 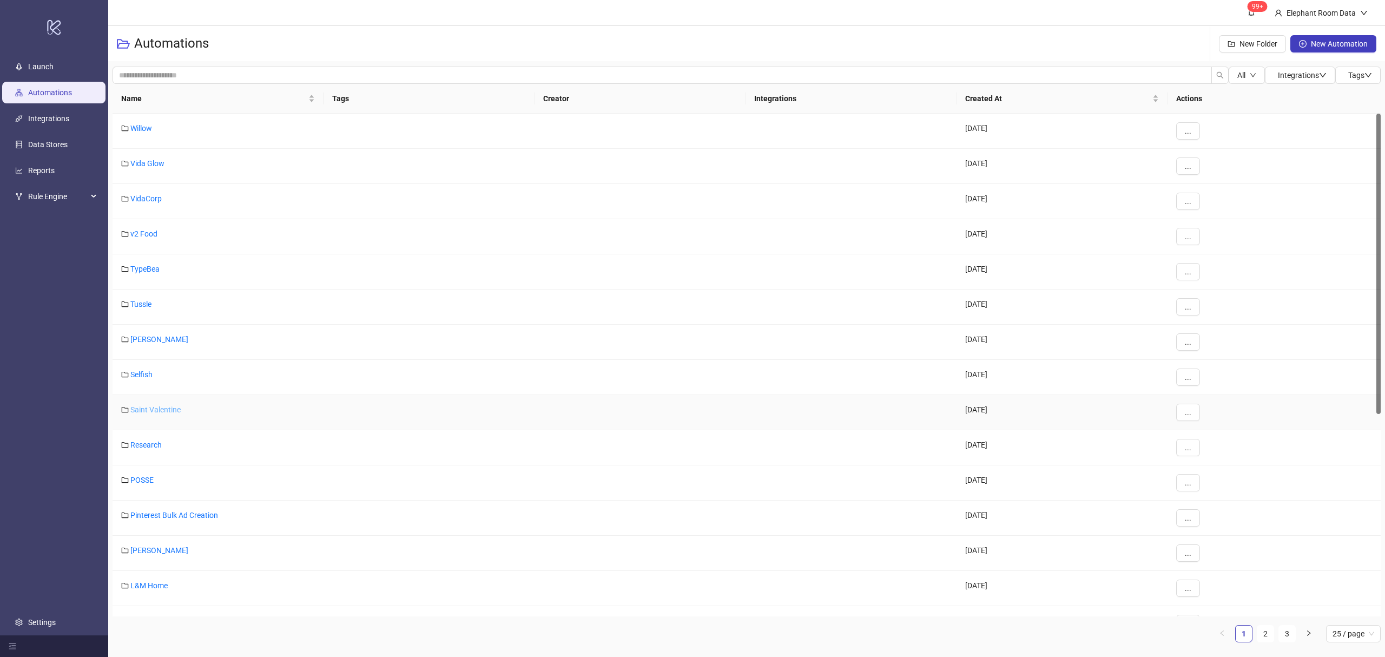 What do you see at coordinates (1058, 98) in the screenshot?
I see `span: Created At` at bounding box center [1058, 98].